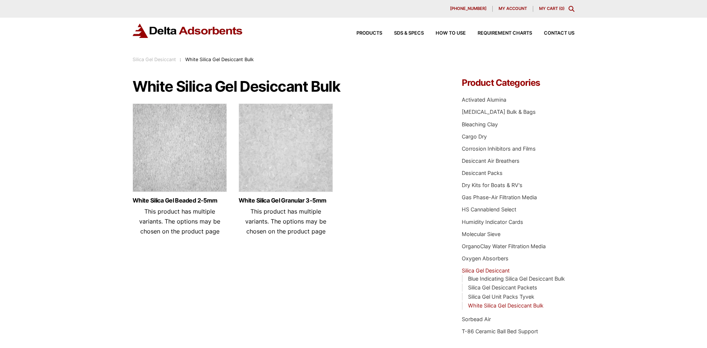 The image size is (707, 348). I want to click on a: Requirement Charts, so click(499, 33).